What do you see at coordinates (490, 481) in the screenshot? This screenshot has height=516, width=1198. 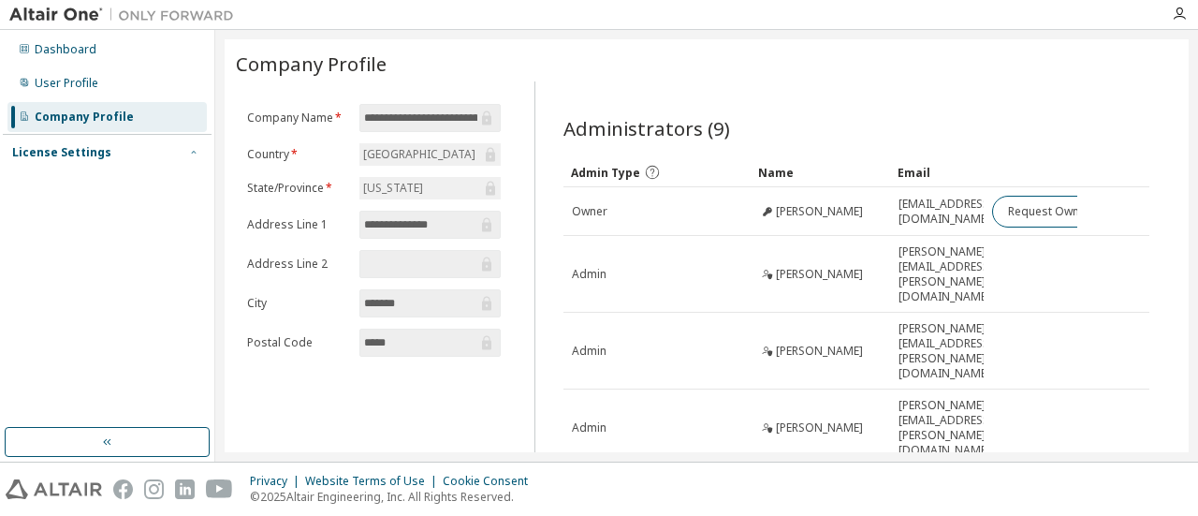 I see `div: Cookie Consent` at bounding box center [490, 481].